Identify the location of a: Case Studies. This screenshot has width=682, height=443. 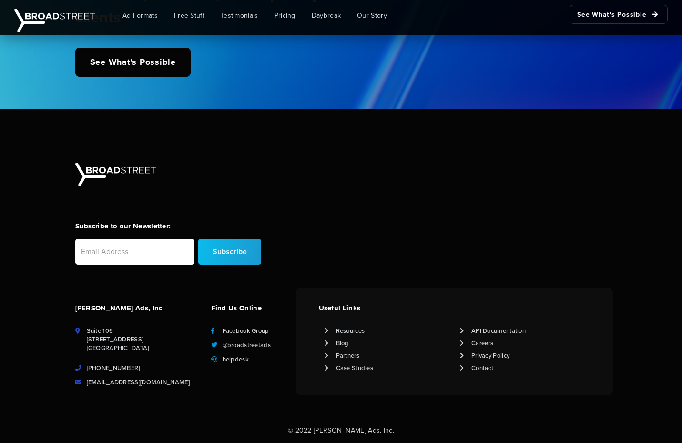
(355, 368).